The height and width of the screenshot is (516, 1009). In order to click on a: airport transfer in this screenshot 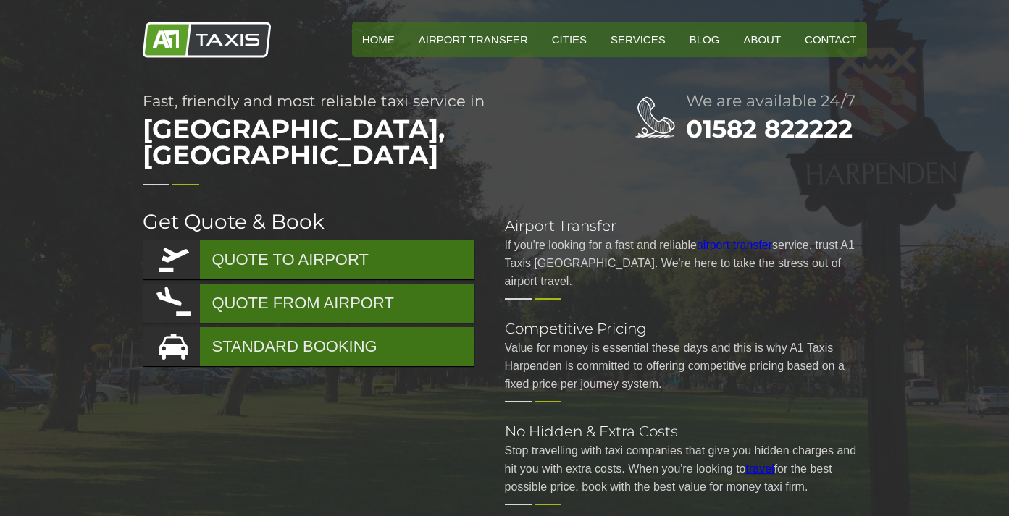, I will do `click(734, 245)`.